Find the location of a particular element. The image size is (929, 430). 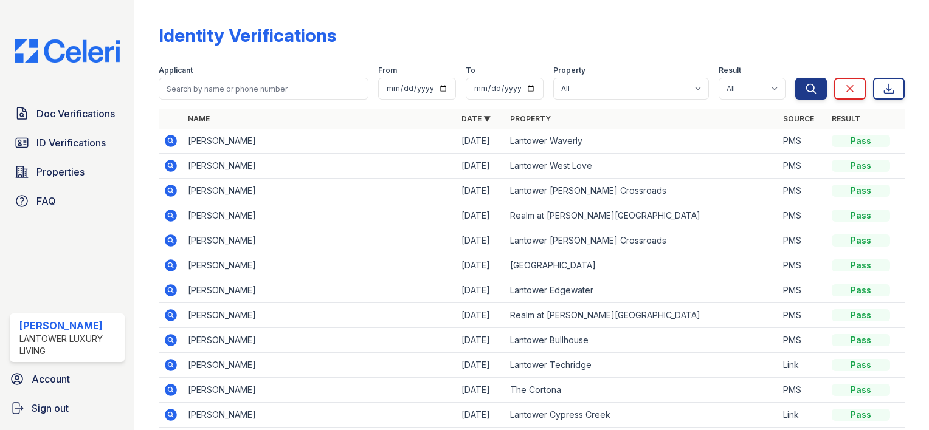

div: Lantower Luxury Living is located at coordinates (69, 345).